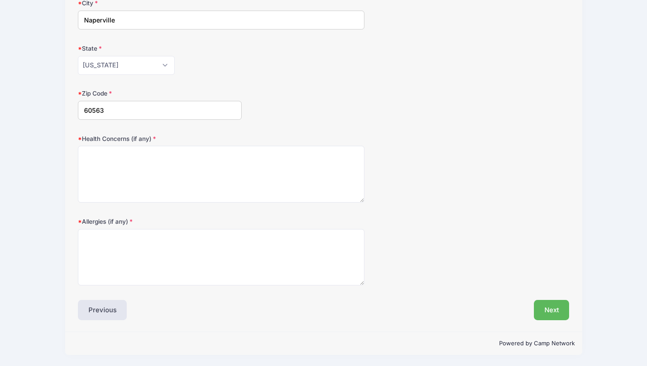  What do you see at coordinates (160, 93) in the screenshot?
I see `label: Zip Code` at bounding box center [160, 93].